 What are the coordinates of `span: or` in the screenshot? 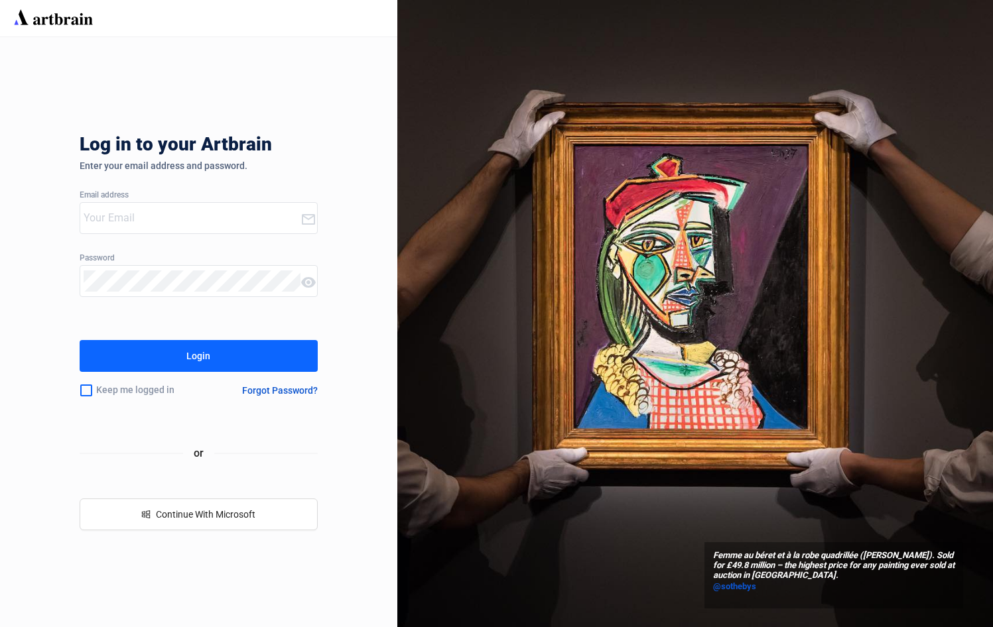 It's located at (198, 453).